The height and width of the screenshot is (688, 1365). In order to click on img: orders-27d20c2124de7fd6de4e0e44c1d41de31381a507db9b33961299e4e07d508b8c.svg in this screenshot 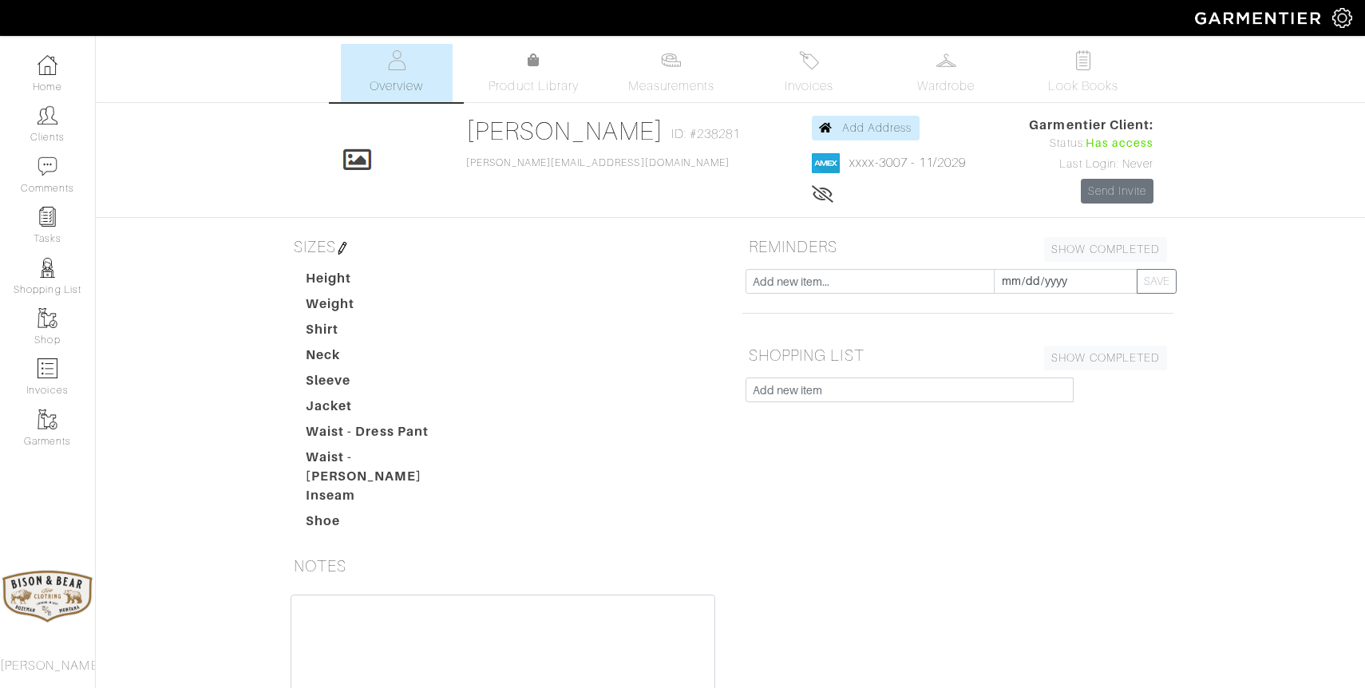, I will do `click(809, 60)`.